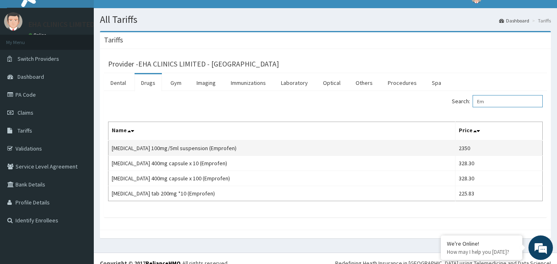 This screenshot has height=264, width=557. What do you see at coordinates (90, 51) in the screenshot?
I see `div: Chat with us now` at bounding box center [90, 51].